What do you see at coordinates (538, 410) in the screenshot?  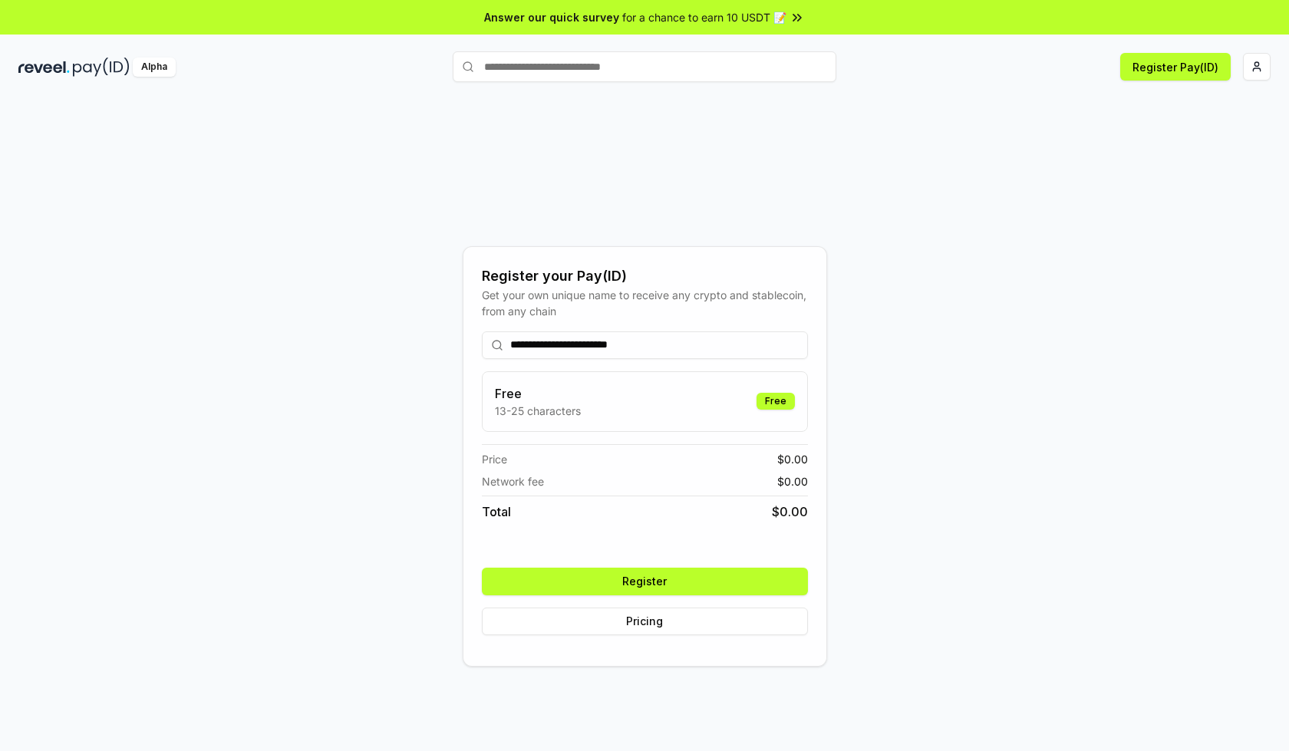 I see `p: 13-25 characters` at bounding box center [538, 410].